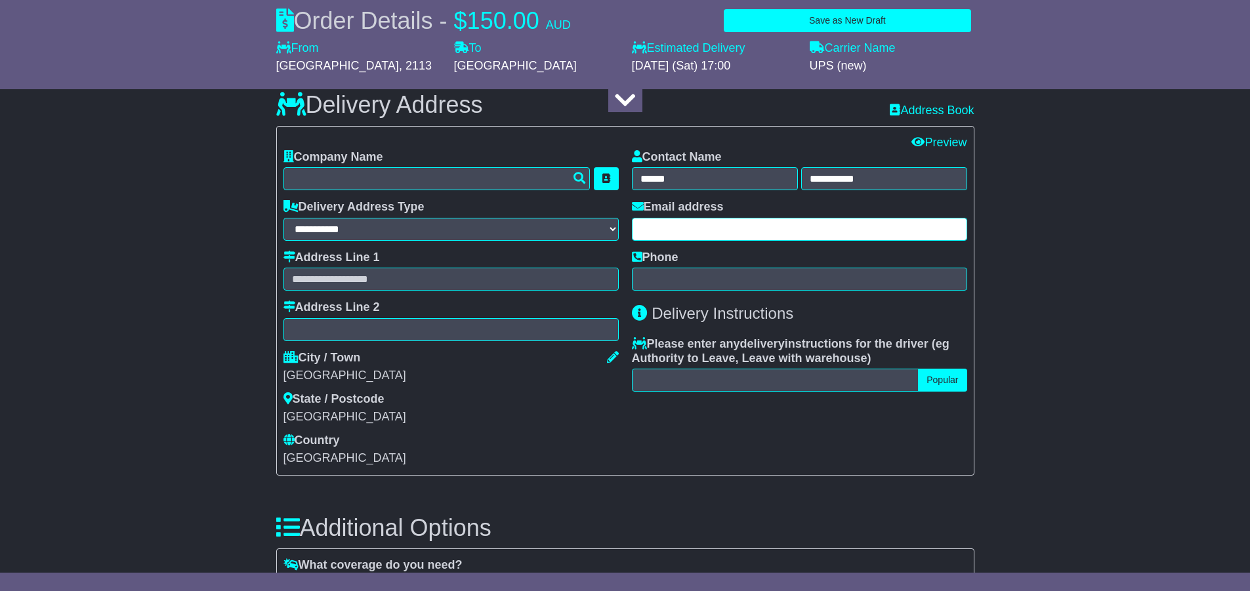 The height and width of the screenshot is (591, 1250). Describe the element at coordinates (626, 528) in the screenshot. I see `h3: Additional Options` at that location.